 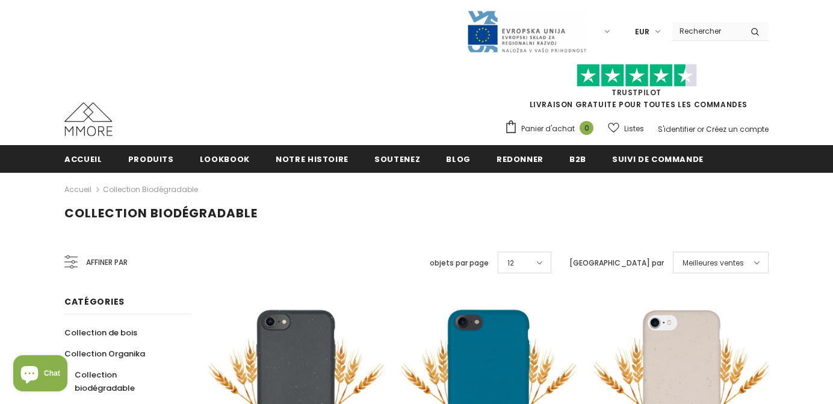 What do you see at coordinates (706, 31) in the screenshot?
I see `input: Search Site` at bounding box center [706, 31].